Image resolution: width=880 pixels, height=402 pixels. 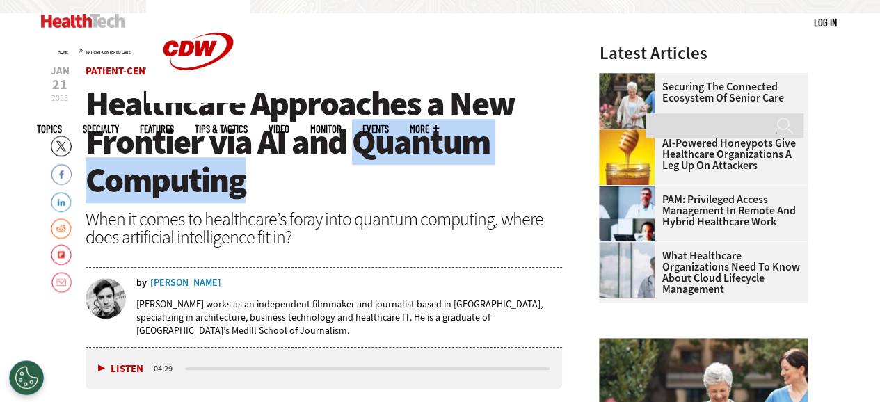 What do you see at coordinates (324, 369) in the screenshot?
I see `div: media player` at bounding box center [324, 369].